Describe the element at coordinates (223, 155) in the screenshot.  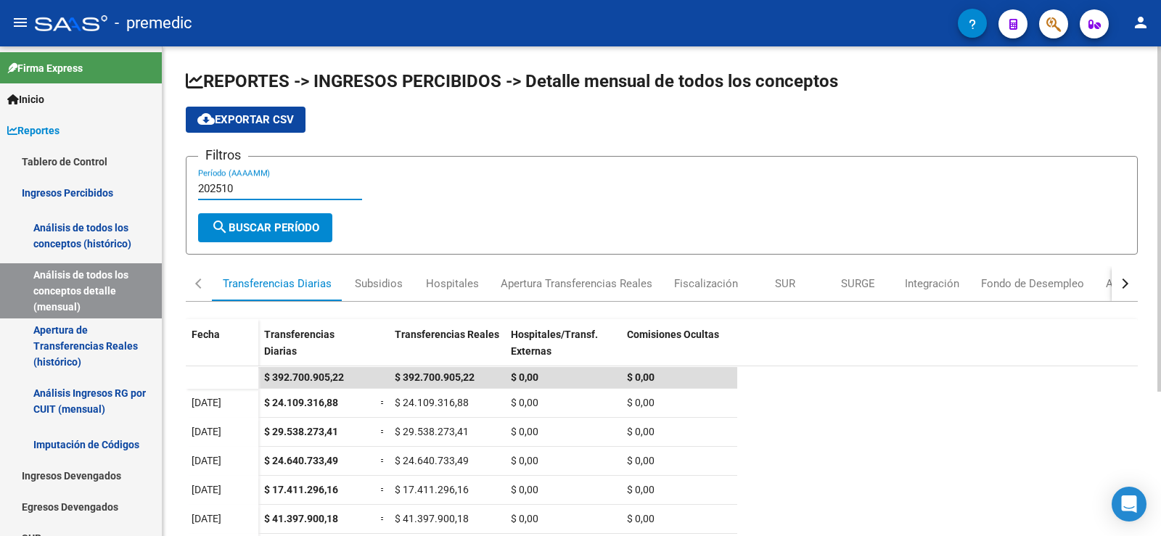
I see `h3: Filtros` at that location.